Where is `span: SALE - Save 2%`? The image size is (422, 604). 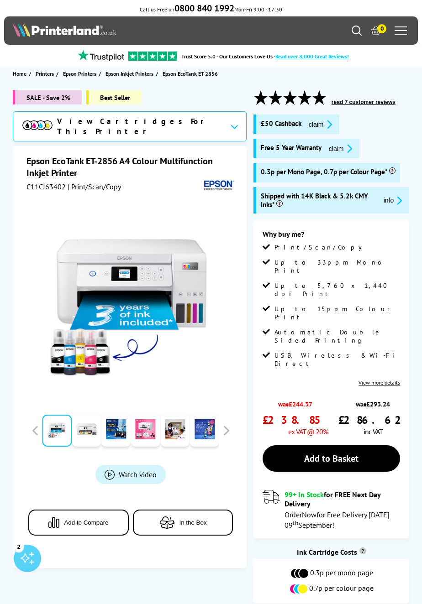
span: SALE - Save 2% is located at coordinates (47, 97).